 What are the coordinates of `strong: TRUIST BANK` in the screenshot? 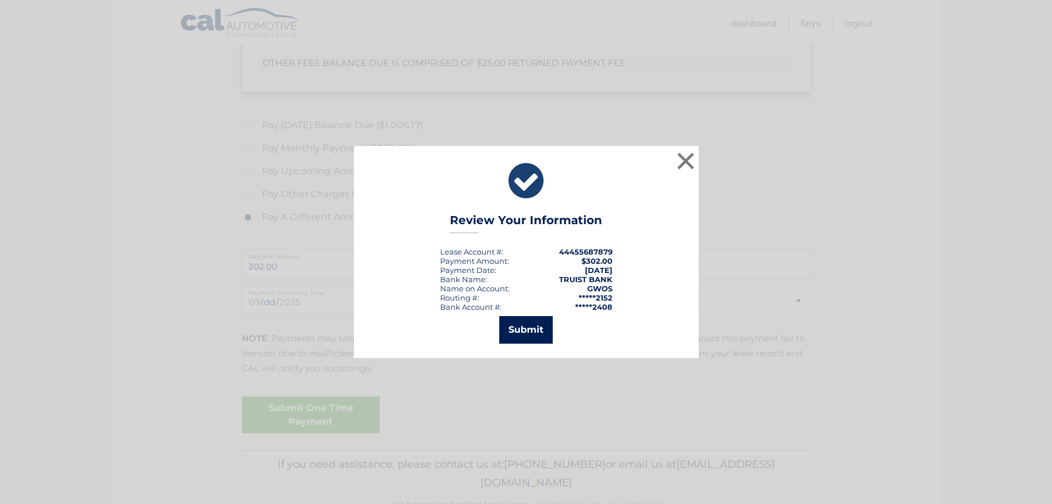 It's located at (585, 279).